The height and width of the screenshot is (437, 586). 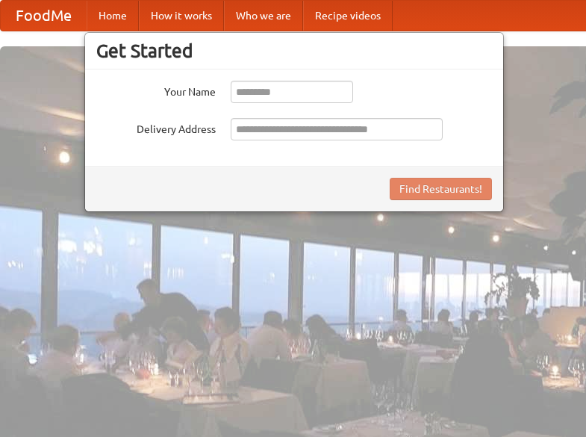 What do you see at coordinates (113, 16) in the screenshot?
I see `a: Home` at bounding box center [113, 16].